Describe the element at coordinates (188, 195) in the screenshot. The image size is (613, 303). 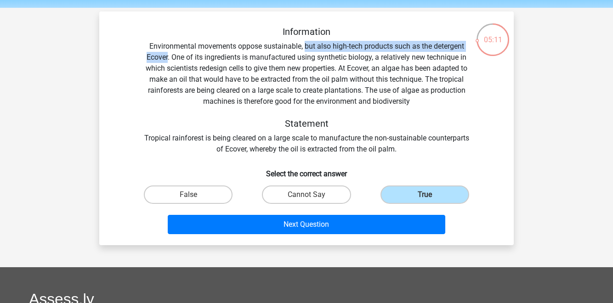
I see `label: False` at that location.